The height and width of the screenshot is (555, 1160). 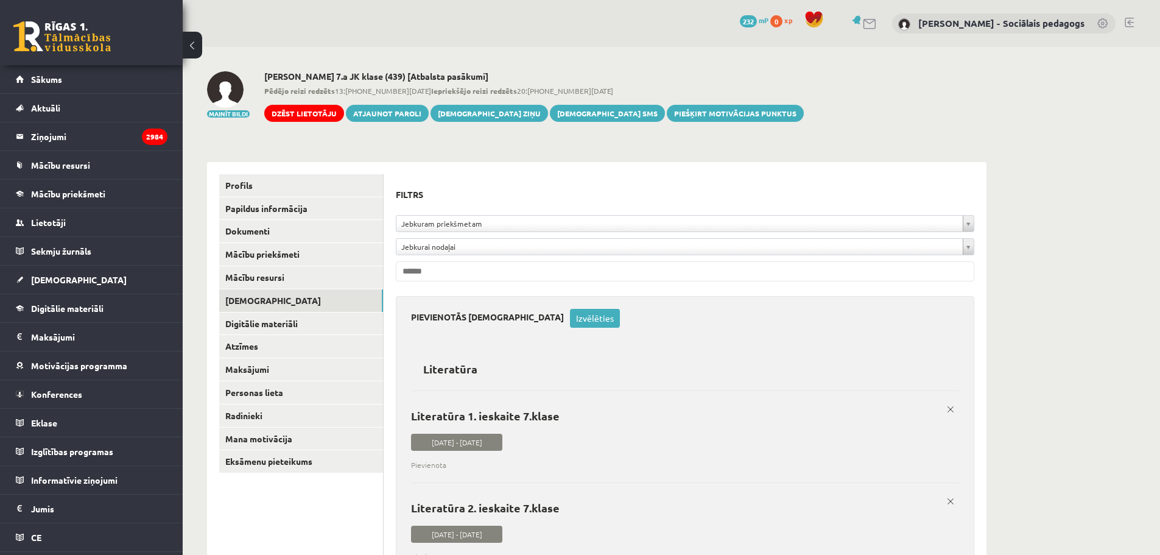 I want to click on p: Literatūra 1. ieskaite 7.klase, so click(x=680, y=415).